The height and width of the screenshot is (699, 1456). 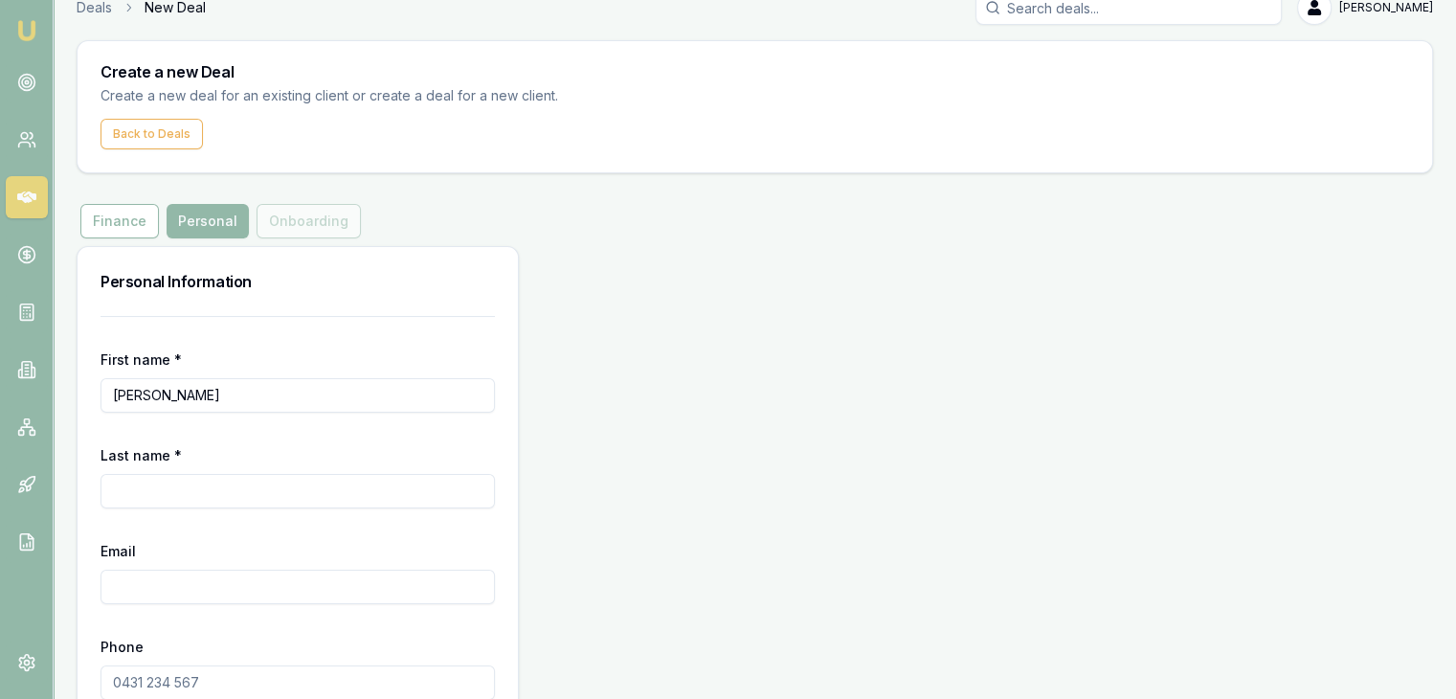 What do you see at coordinates (141, 455) in the screenshot?
I see `label: Last name *` at bounding box center [141, 455].